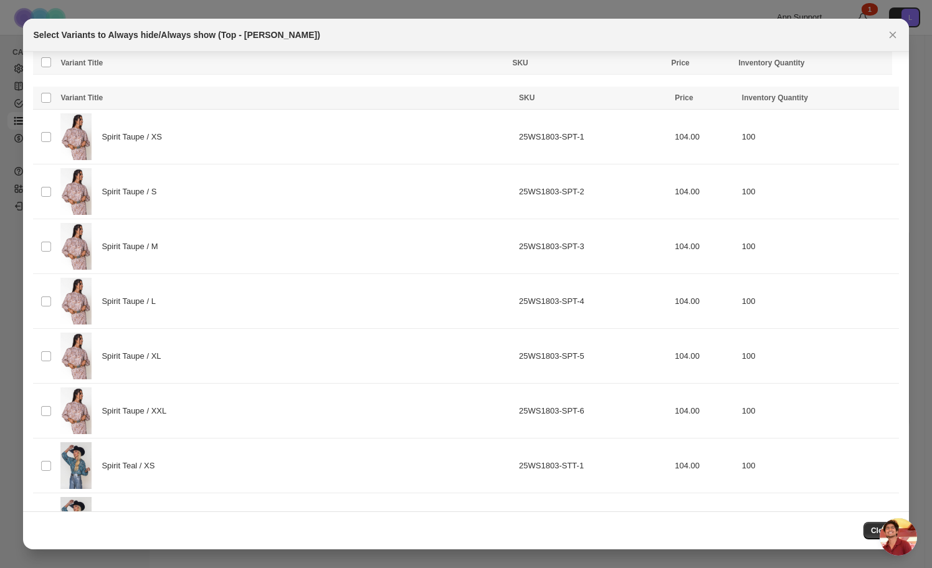  I want to click on span: Close, so click(880, 531).